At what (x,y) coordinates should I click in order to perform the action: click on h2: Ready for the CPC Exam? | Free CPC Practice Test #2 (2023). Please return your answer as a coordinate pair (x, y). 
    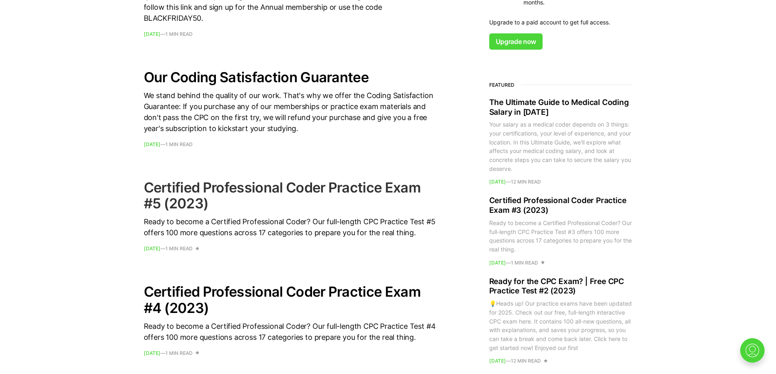
    Looking at the image, I should click on (561, 287).